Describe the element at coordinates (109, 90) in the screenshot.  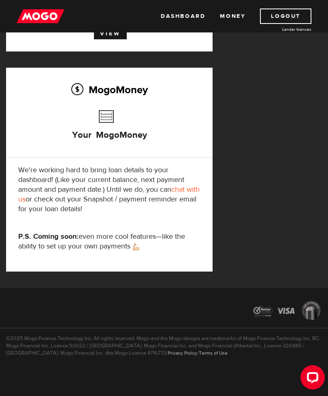
I see `h2: MogoMoney` at that location.